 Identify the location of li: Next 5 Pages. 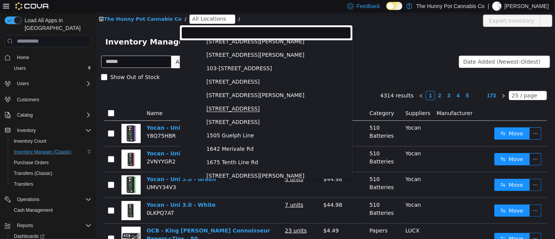
(382, 84).